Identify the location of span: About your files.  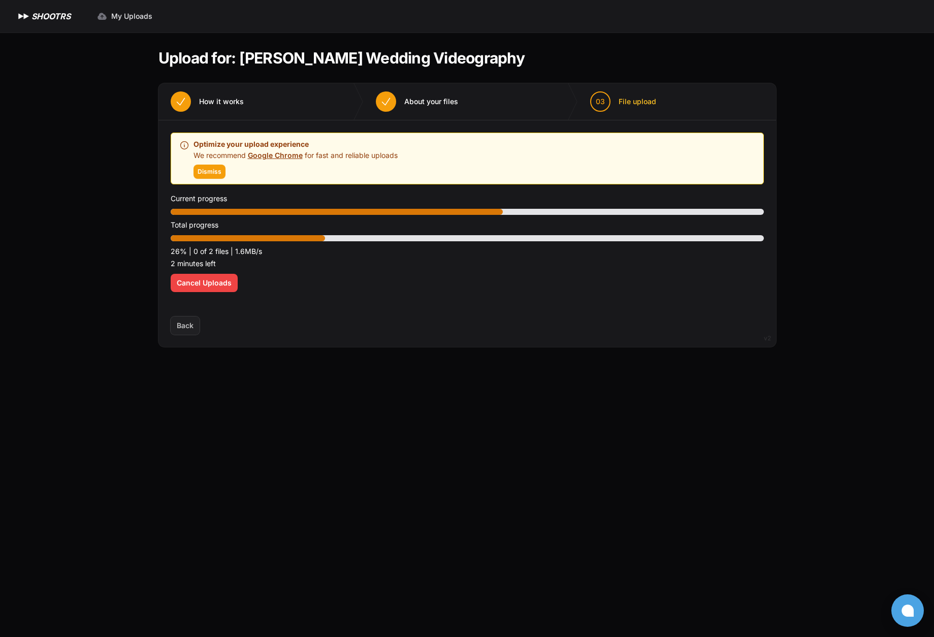
(431, 102).